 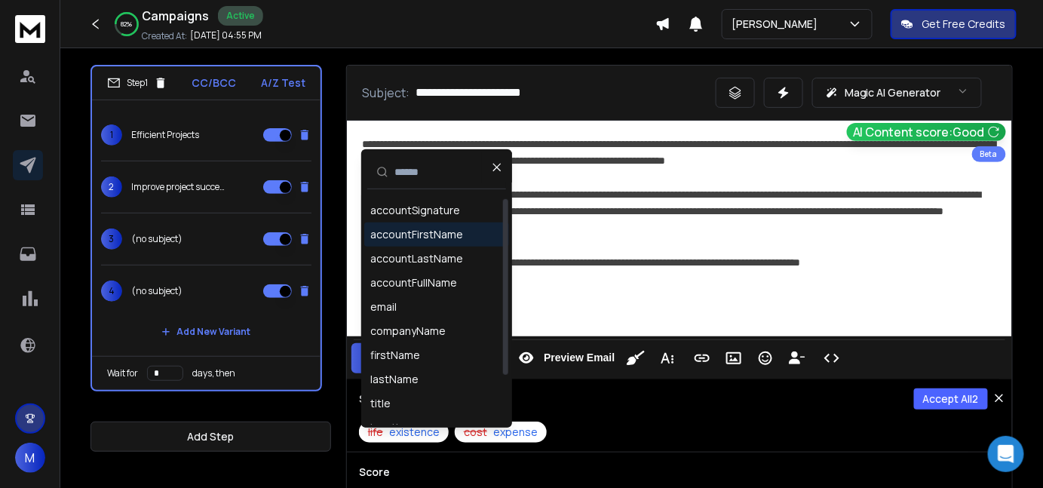 I want to click on div: Beta, so click(x=989, y=154).